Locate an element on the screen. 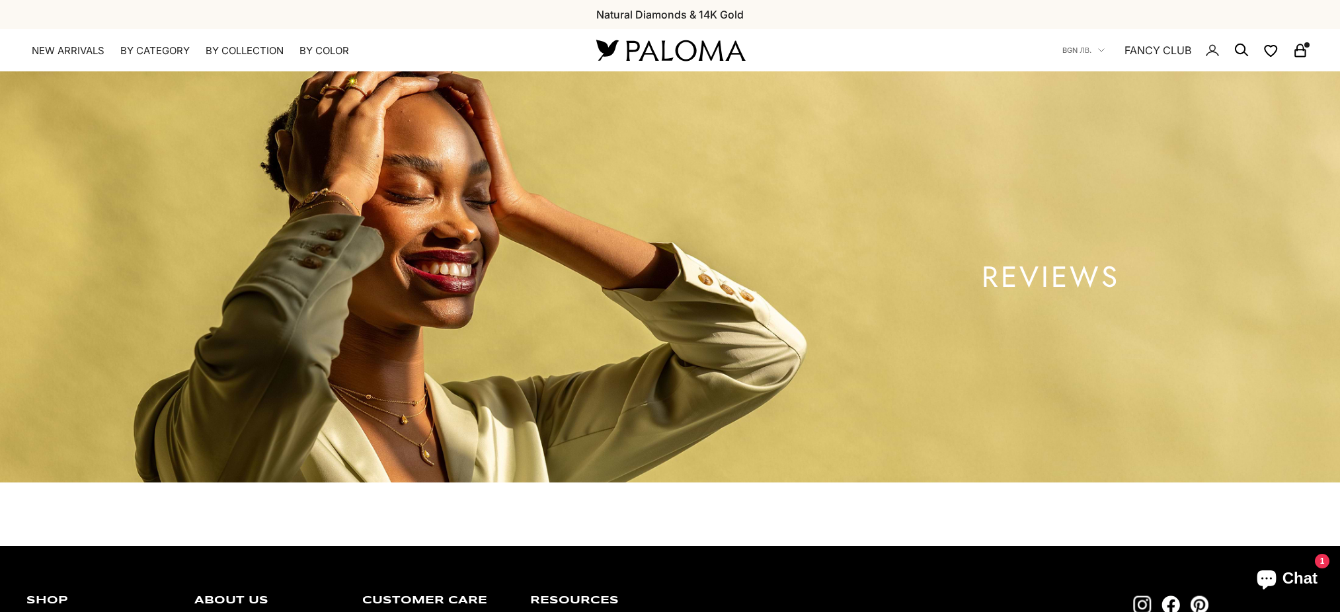  p: Resources is located at coordinates (604, 601).